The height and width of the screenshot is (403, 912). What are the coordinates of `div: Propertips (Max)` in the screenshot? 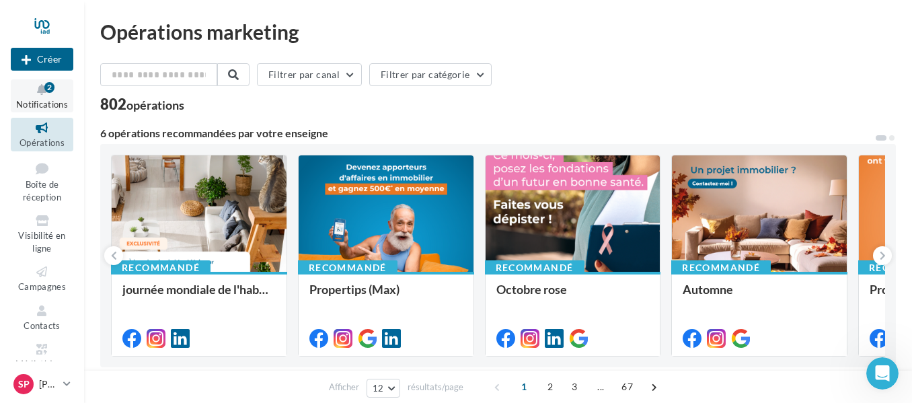 It's located at (386, 296).